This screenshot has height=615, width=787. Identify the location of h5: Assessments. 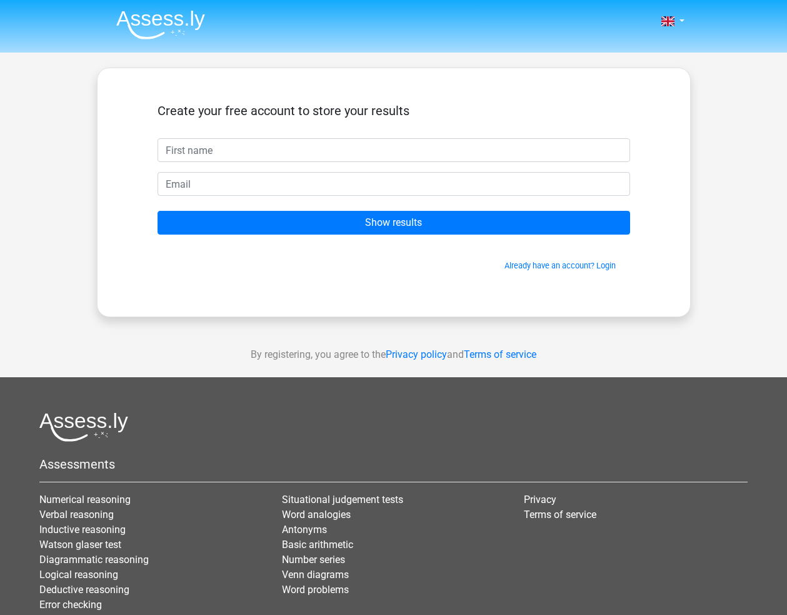
(393, 464).